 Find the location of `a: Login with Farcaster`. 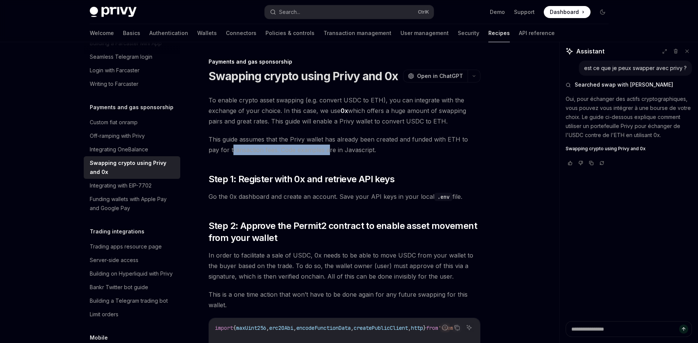

a: Login with Farcaster is located at coordinates (132, 70).